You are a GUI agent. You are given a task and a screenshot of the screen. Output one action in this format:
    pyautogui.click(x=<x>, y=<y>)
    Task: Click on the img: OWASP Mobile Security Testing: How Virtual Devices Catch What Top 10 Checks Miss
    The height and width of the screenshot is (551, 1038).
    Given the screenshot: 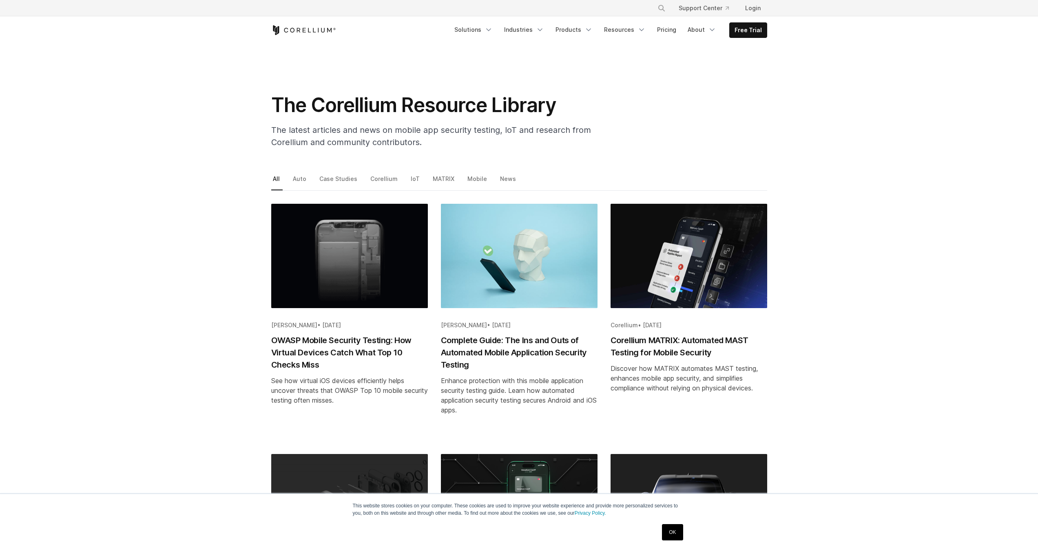 What is the action you would take?
    pyautogui.click(x=350, y=256)
    